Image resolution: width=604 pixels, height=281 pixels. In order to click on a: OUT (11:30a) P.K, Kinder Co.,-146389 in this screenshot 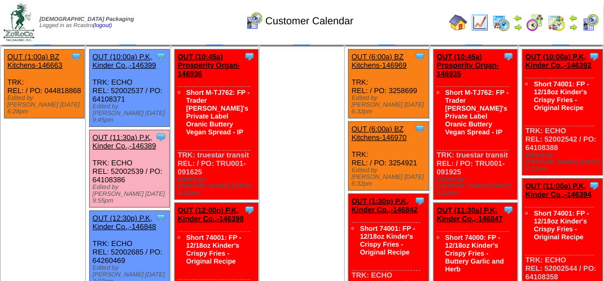, I will do `click(124, 142)`.